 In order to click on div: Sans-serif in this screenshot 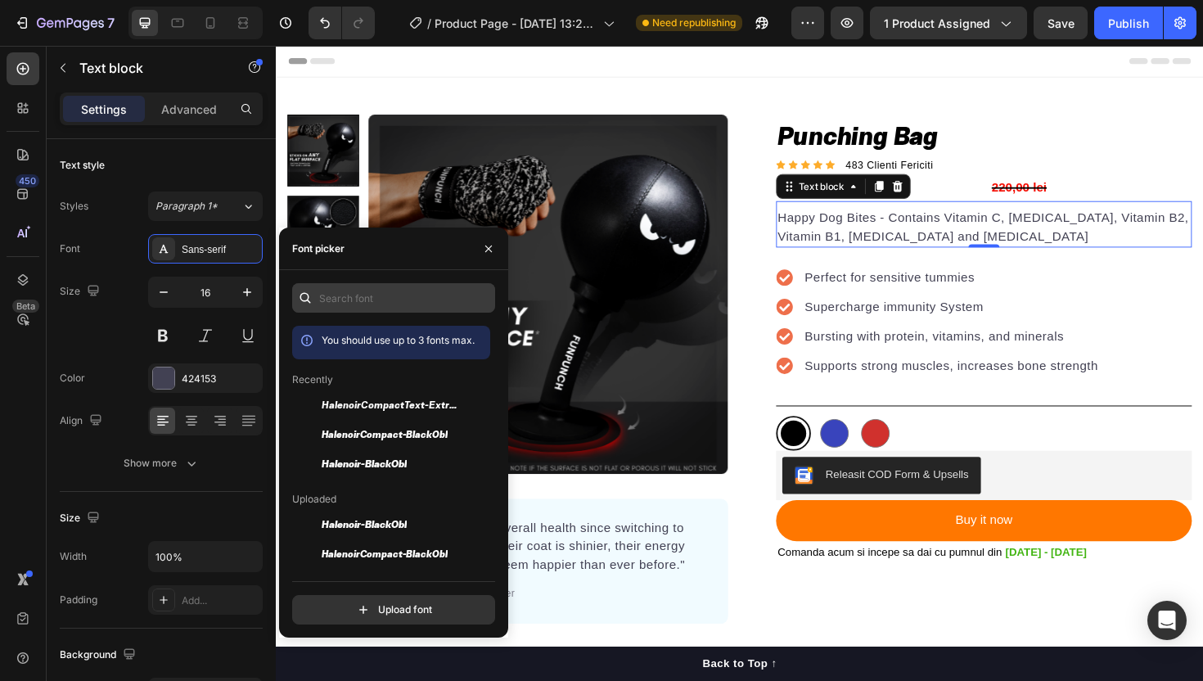, I will do `click(220, 250)`.